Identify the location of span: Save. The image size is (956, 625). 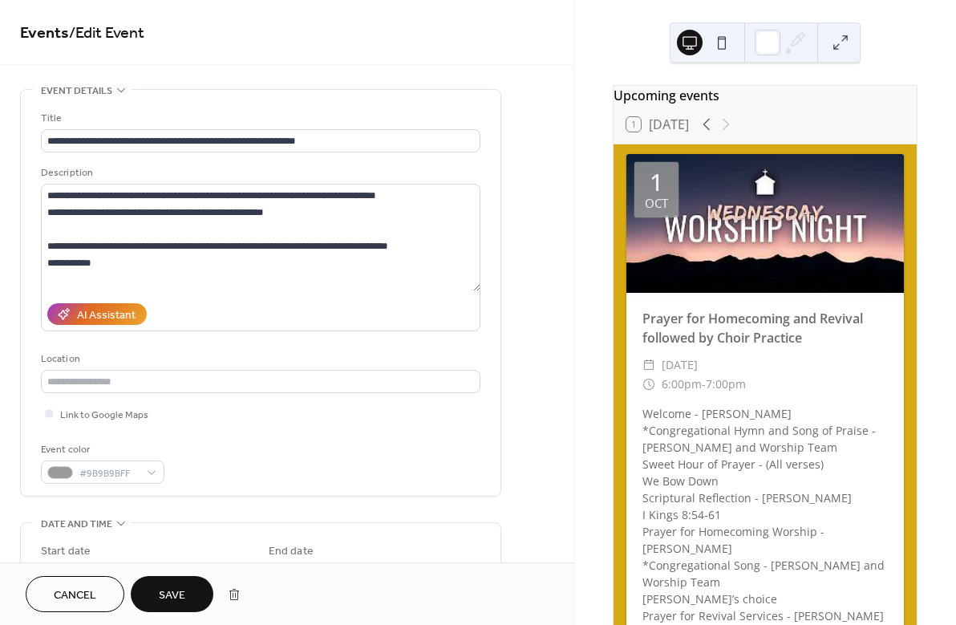
(172, 595).